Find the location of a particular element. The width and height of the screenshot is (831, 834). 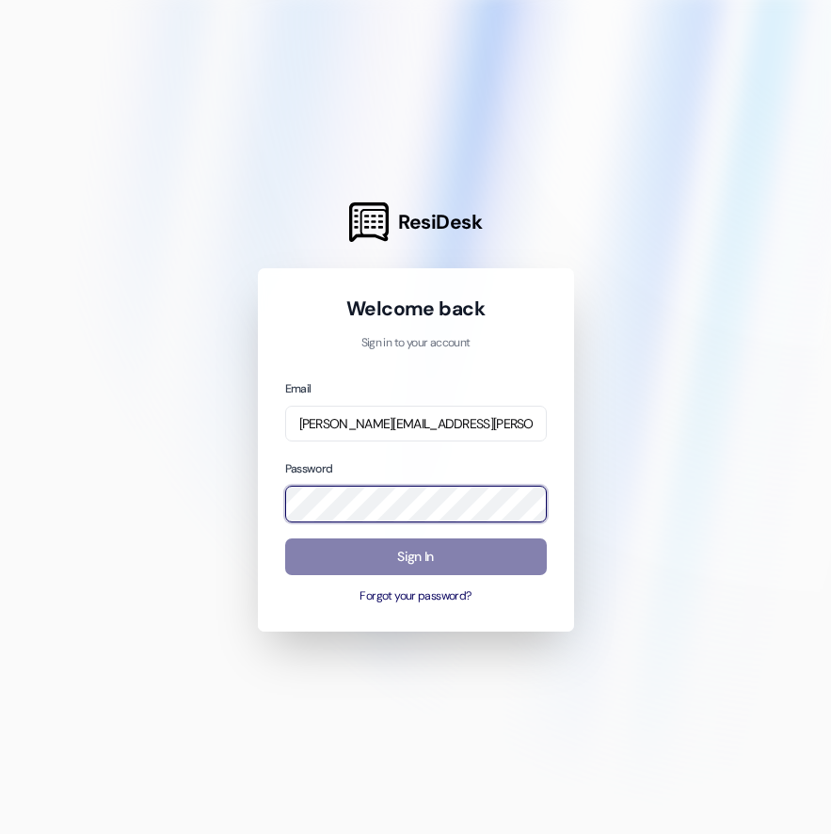

img: ResiDesk Logo is located at coordinates (369, 222).